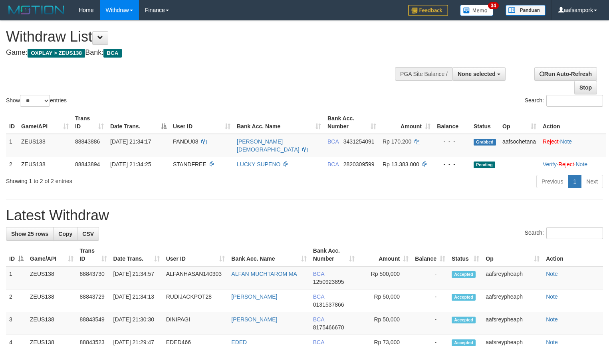 The image size is (609, 347). I want to click on span: Copy 3431254091 to clipboard, so click(359, 141).